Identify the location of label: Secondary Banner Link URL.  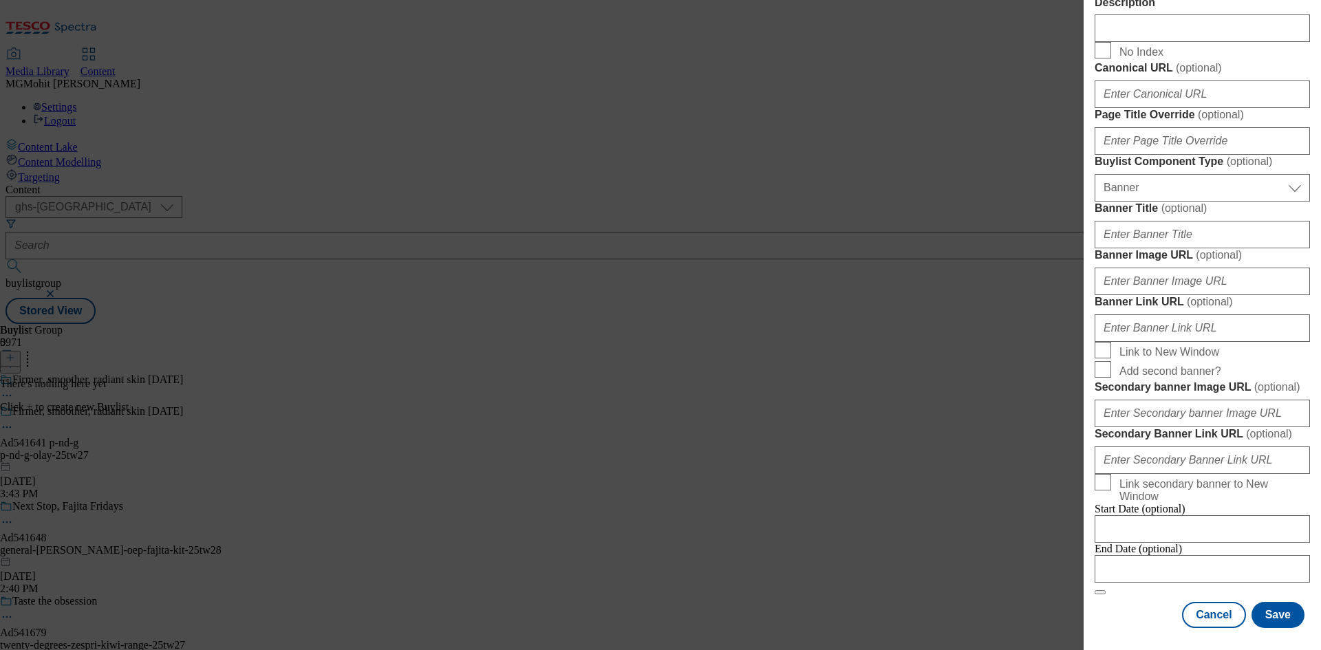
(1202, 434).